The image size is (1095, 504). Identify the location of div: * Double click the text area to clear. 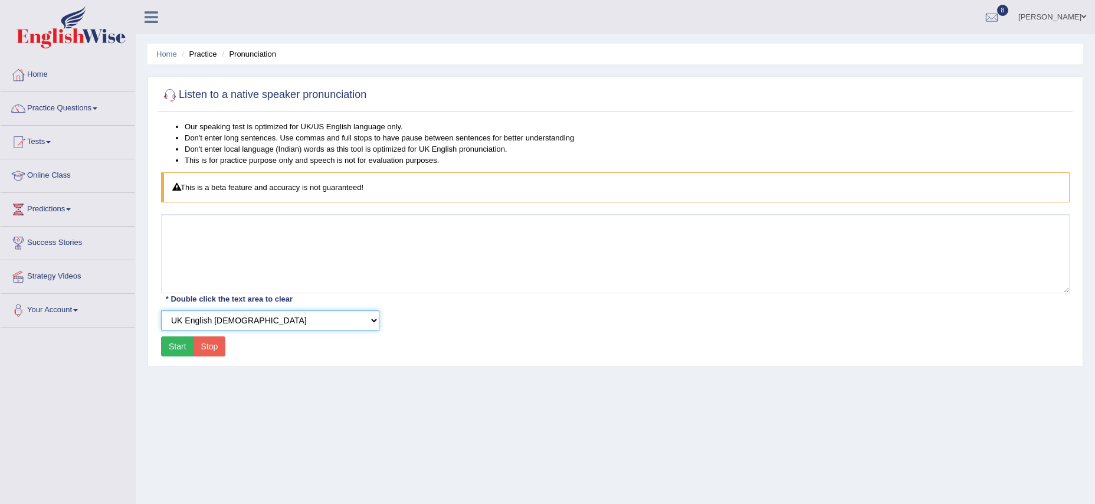
(229, 299).